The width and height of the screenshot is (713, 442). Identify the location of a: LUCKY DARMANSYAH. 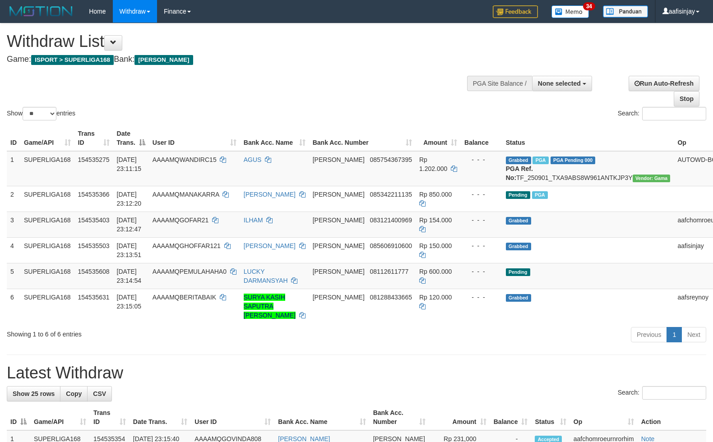
(266, 276).